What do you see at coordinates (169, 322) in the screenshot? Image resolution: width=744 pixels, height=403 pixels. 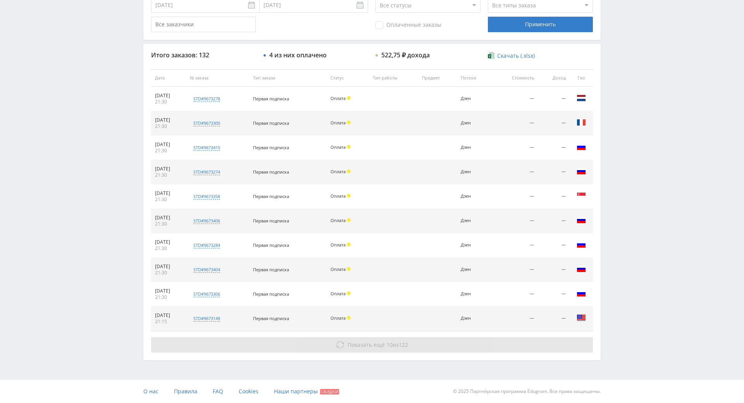 I see `div: 21:15` at bounding box center [169, 322].